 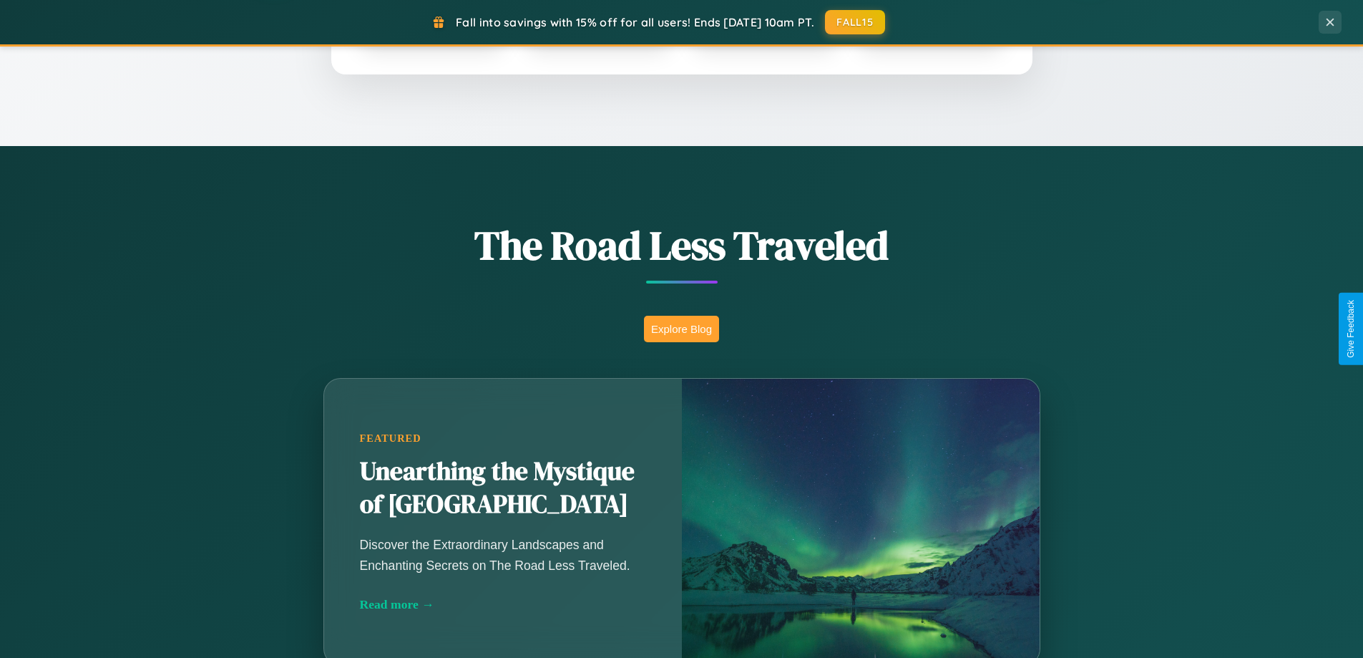 What do you see at coordinates (503, 604) in the screenshot?
I see `div: Read more →` at bounding box center [503, 604].